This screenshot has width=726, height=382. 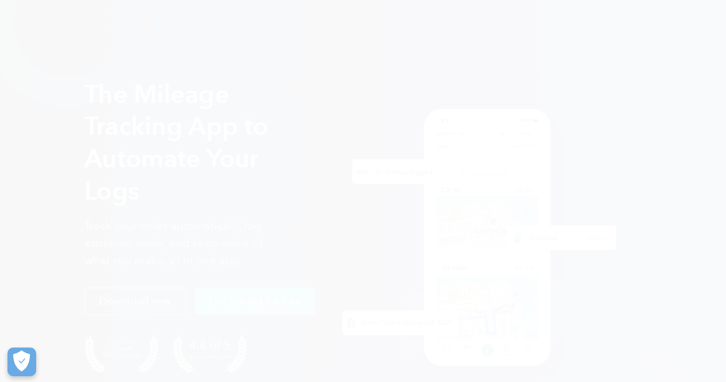 I want to click on strong: The Mileage Tracking App to Automate Your Logs, so click(x=176, y=142).